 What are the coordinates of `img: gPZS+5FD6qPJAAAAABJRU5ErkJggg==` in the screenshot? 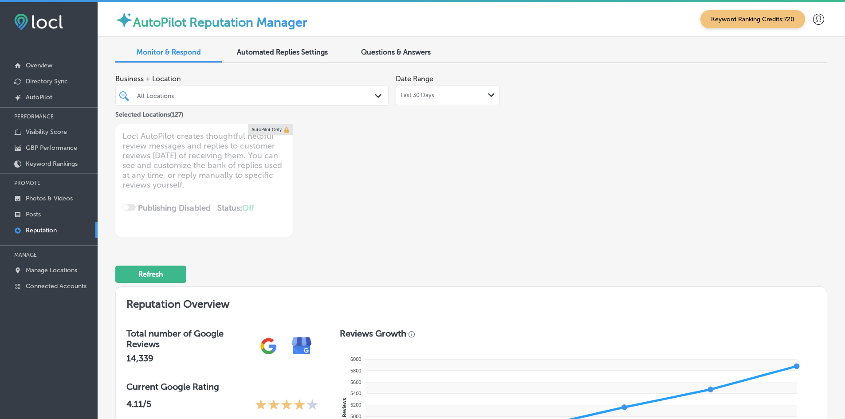 It's located at (268, 346).